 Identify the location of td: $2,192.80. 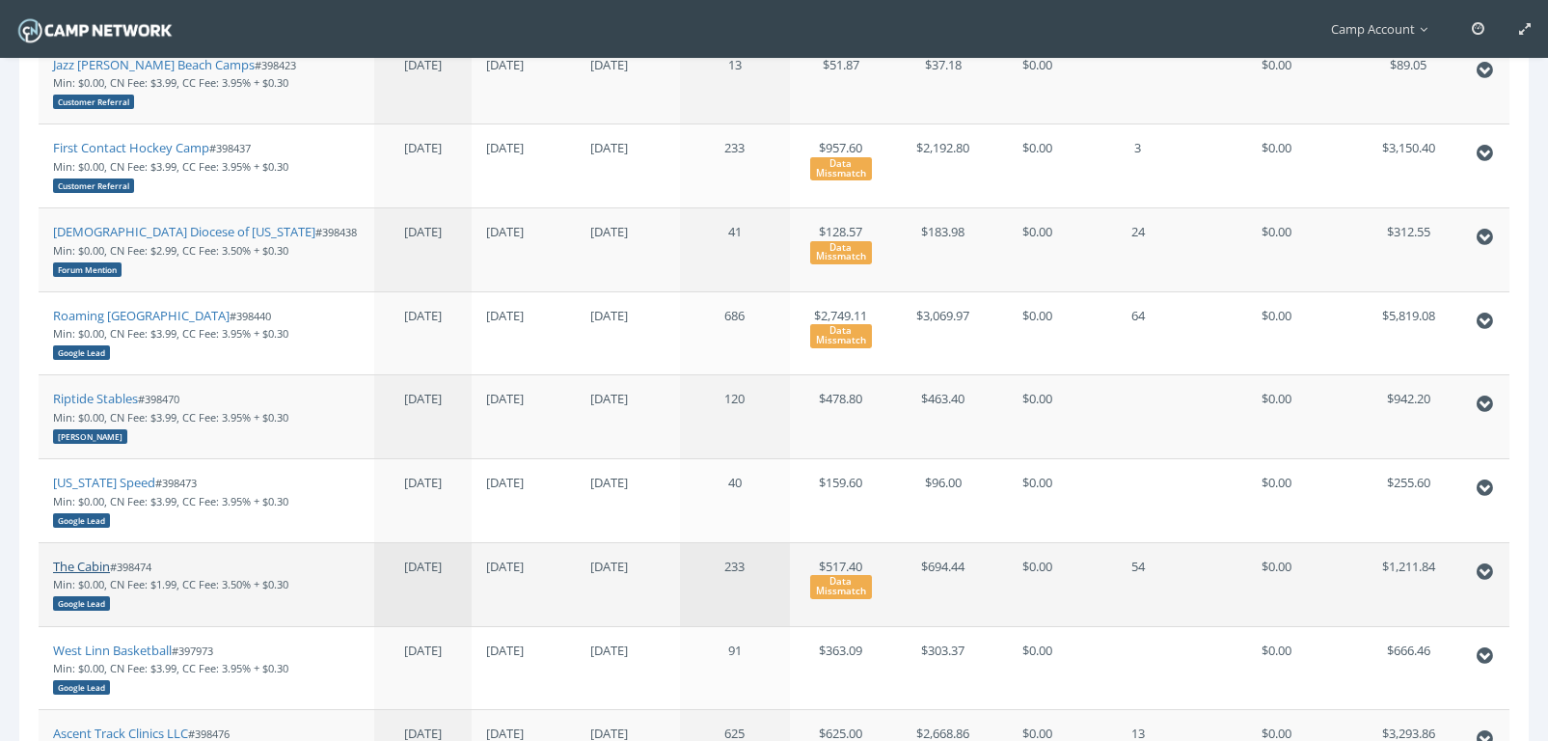
(943, 165).